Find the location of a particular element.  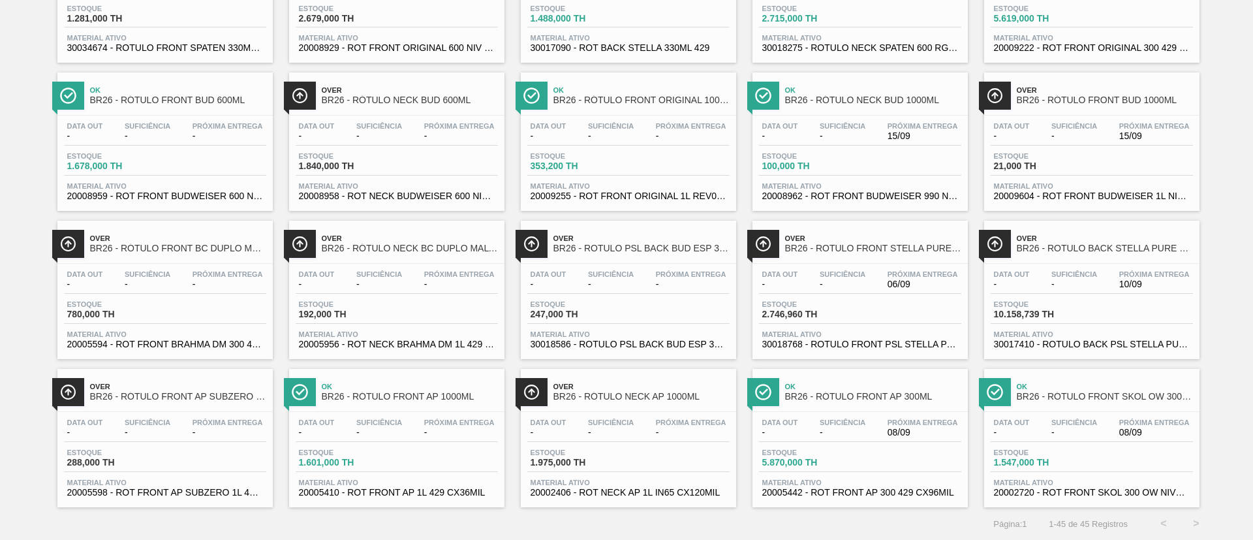

span: 30018768 - ROTULO FRONT PSL STELLA P GOLD ND 330ML is located at coordinates (860, 344).